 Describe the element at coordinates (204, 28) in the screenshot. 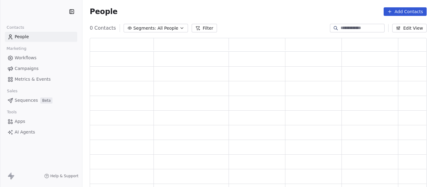

I see `button: Filter` at that location.